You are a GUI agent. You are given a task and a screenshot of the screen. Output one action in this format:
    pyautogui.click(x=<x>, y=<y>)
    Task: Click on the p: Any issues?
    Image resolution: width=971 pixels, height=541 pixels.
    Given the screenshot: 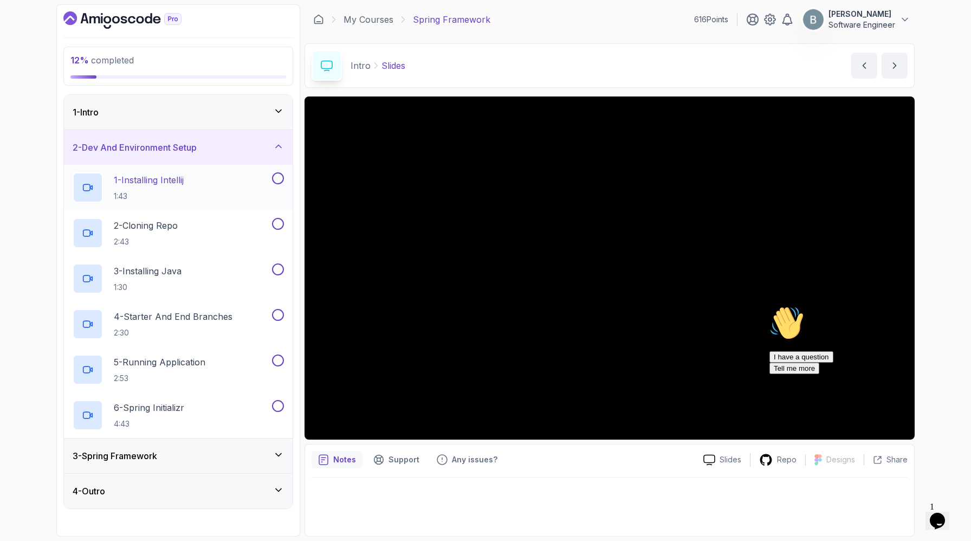 What is the action you would take?
    pyautogui.click(x=475, y=459)
    